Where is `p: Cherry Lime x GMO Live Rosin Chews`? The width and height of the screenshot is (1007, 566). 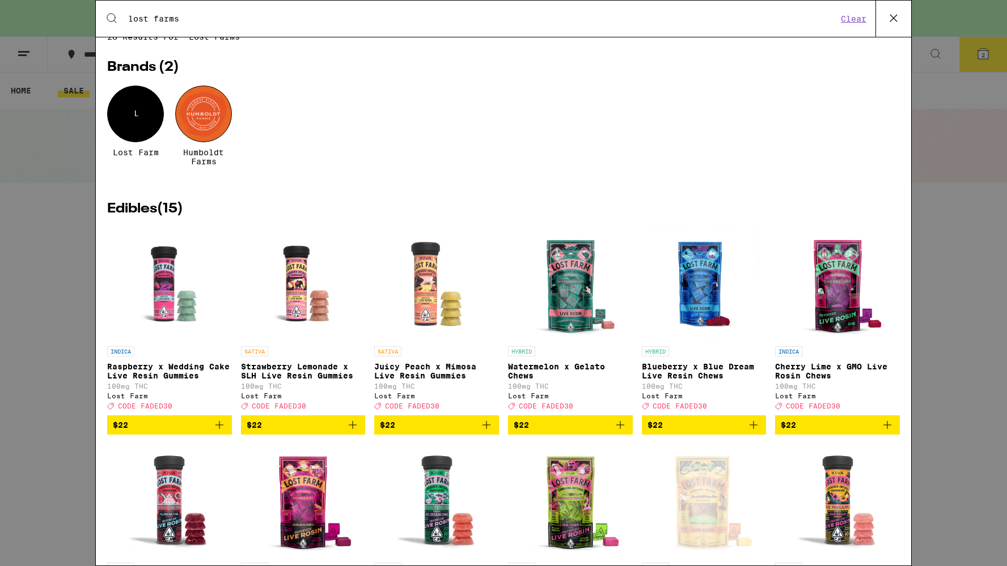
p: Cherry Lime x GMO Live Rosin Chews is located at coordinates (837, 371).